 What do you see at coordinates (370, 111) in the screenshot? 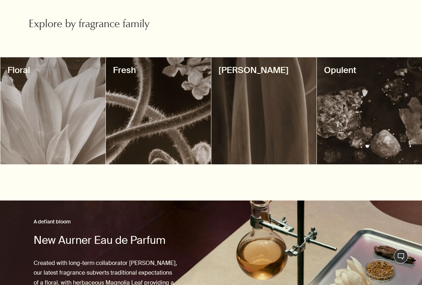
I see `a: decorativeOpulent` at bounding box center [370, 111].